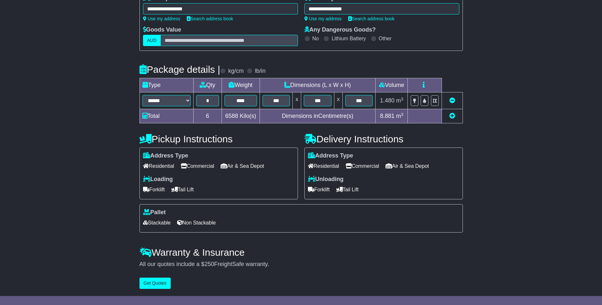 The width and height of the screenshot is (602, 305). I want to click on label: Lithium Battery, so click(349, 38).